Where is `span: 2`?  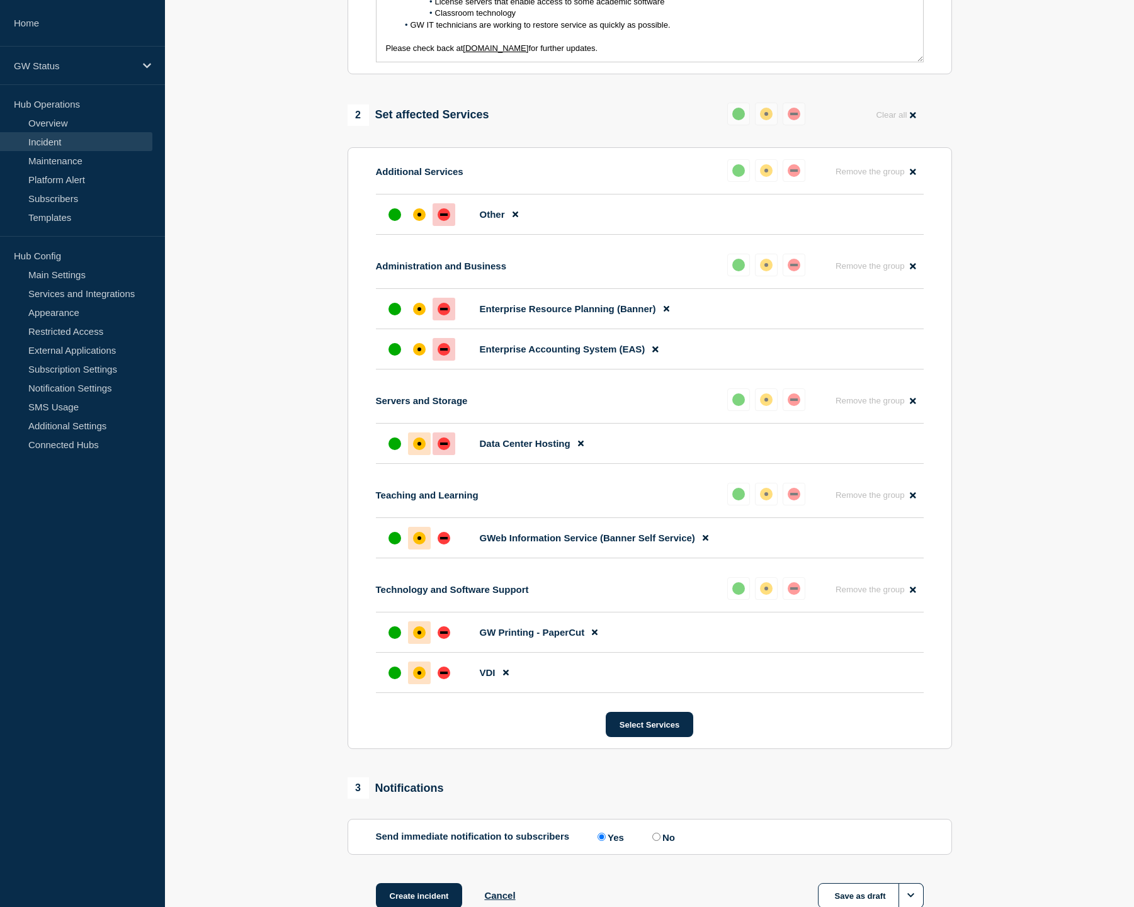
span: 2 is located at coordinates (358, 115).